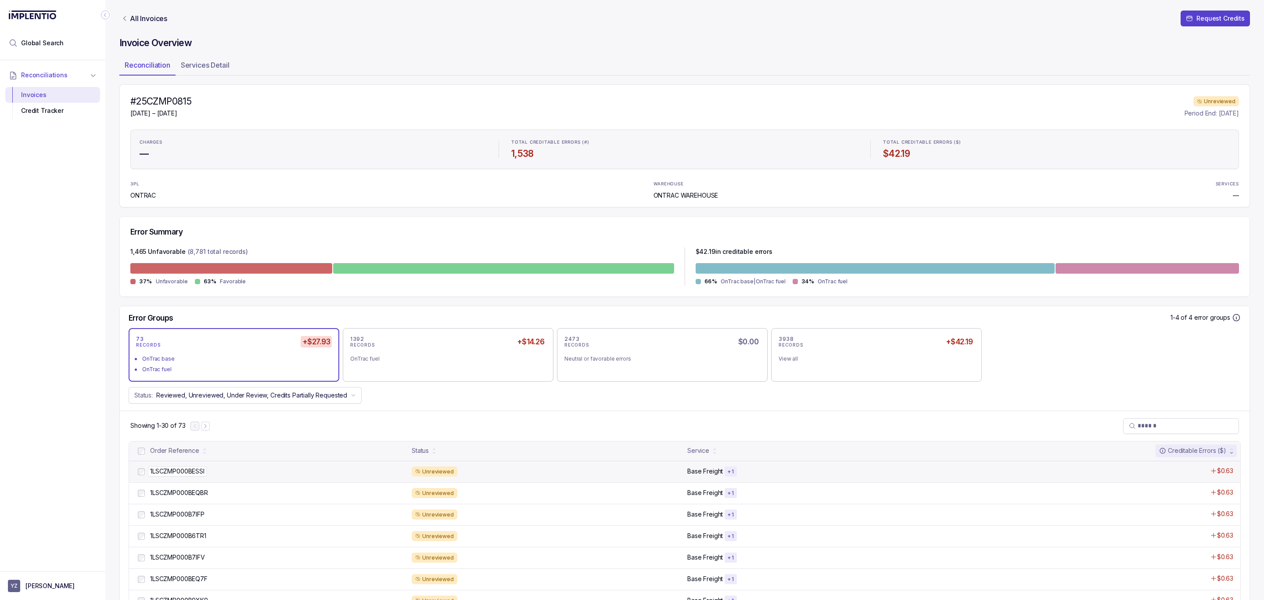 The image size is (1264, 600). What do you see at coordinates (699, 450) in the screenshot?
I see `div: Service` at bounding box center [699, 450].